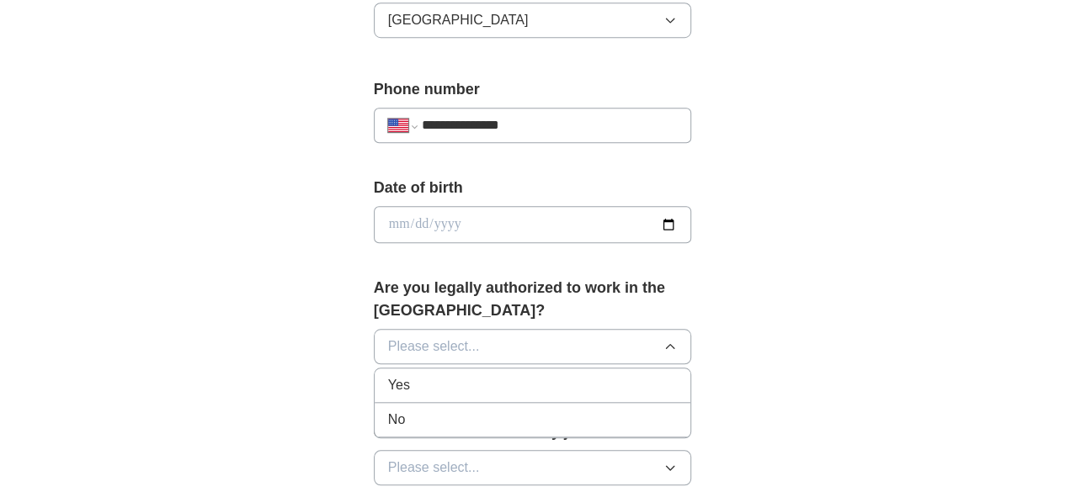  I want to click on span: No, so click(396, 420).